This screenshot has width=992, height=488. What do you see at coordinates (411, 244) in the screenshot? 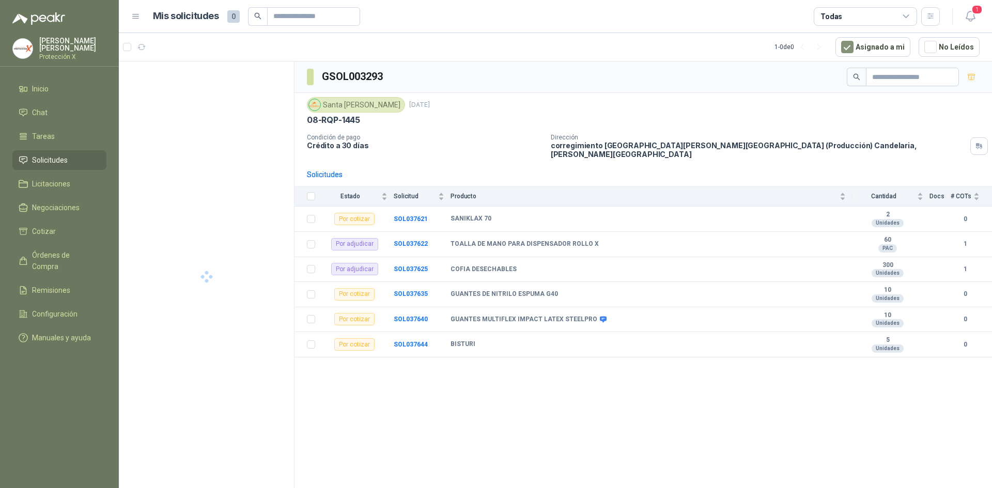
I see `b: SOL037622` at bounding box center [411, 244].